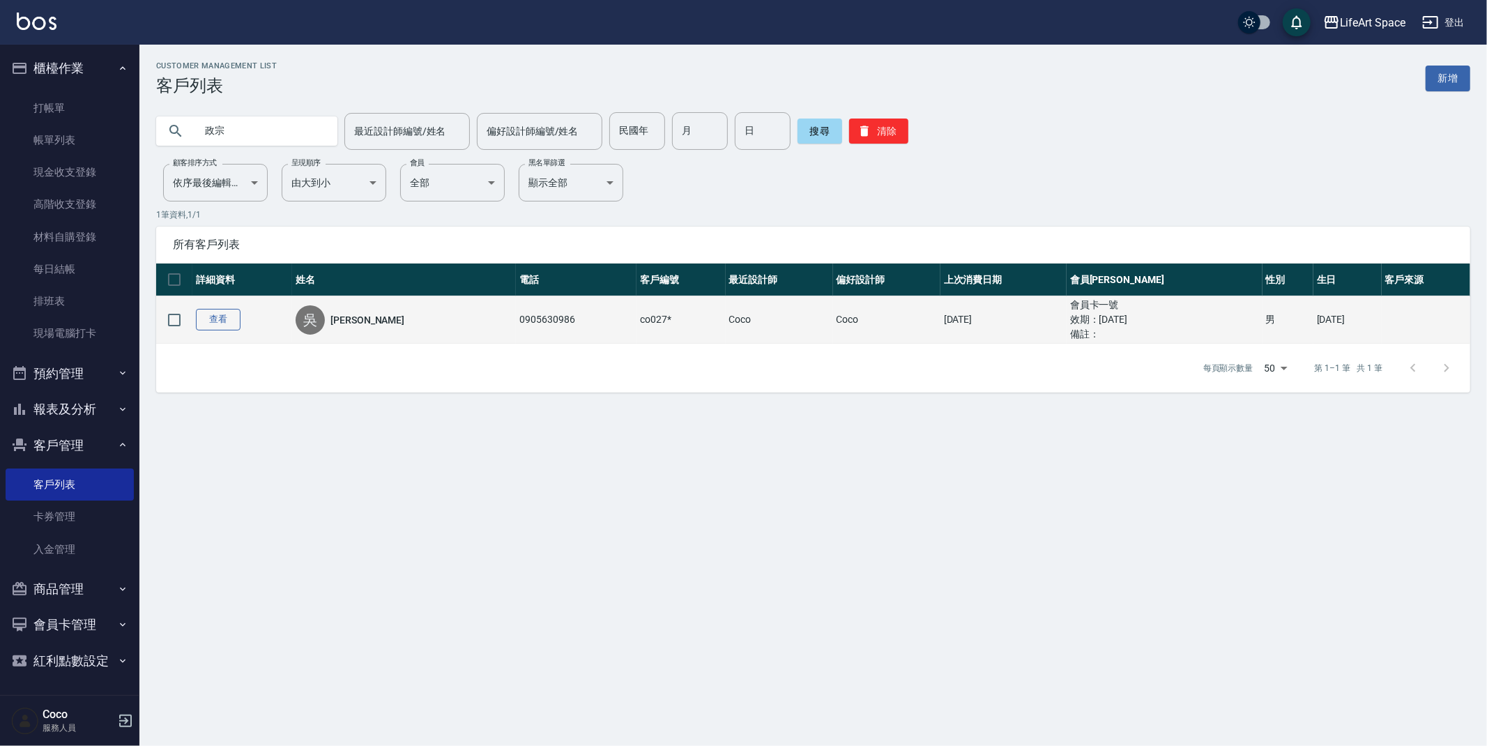 The width and height of the screenshot is (1487, 746). What do you see at coordinates (681, 320) in the screenshot?
I see `td: co027*` at bounding box center [681, 320].